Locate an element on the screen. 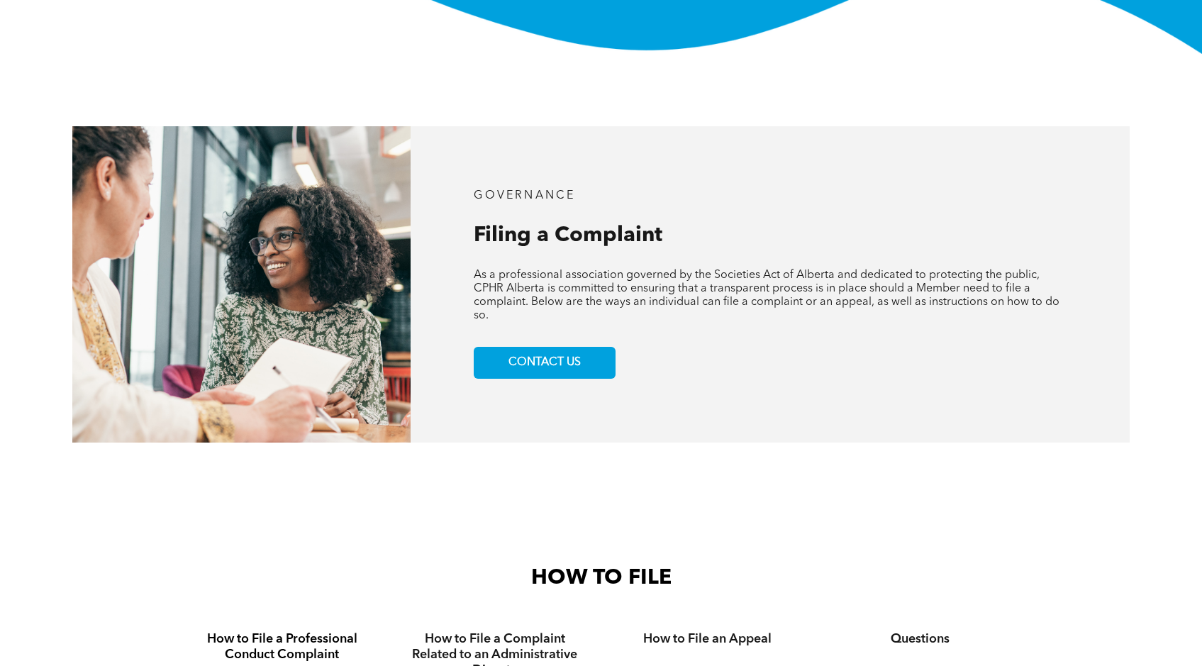  span: As a professional association governed by the Societies Act of Alberta and dedicated to protectin... is located at coordinates (767, 295).